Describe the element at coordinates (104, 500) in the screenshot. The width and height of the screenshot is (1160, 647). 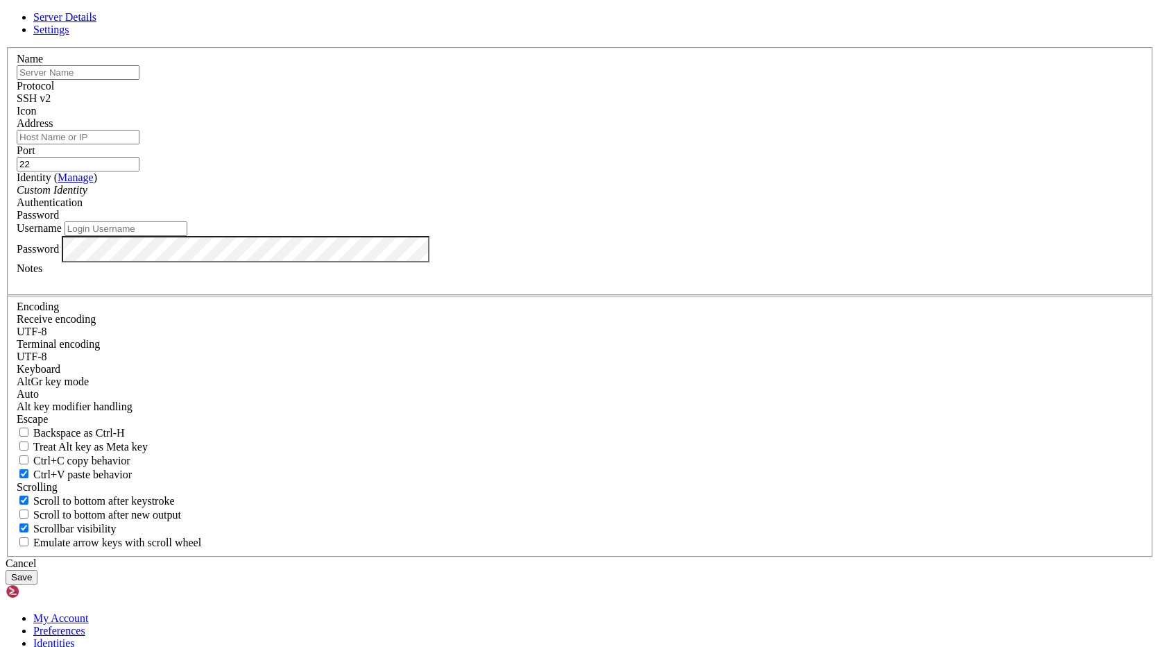
I see `span: Scroll to bottom after keystroke` at that location.